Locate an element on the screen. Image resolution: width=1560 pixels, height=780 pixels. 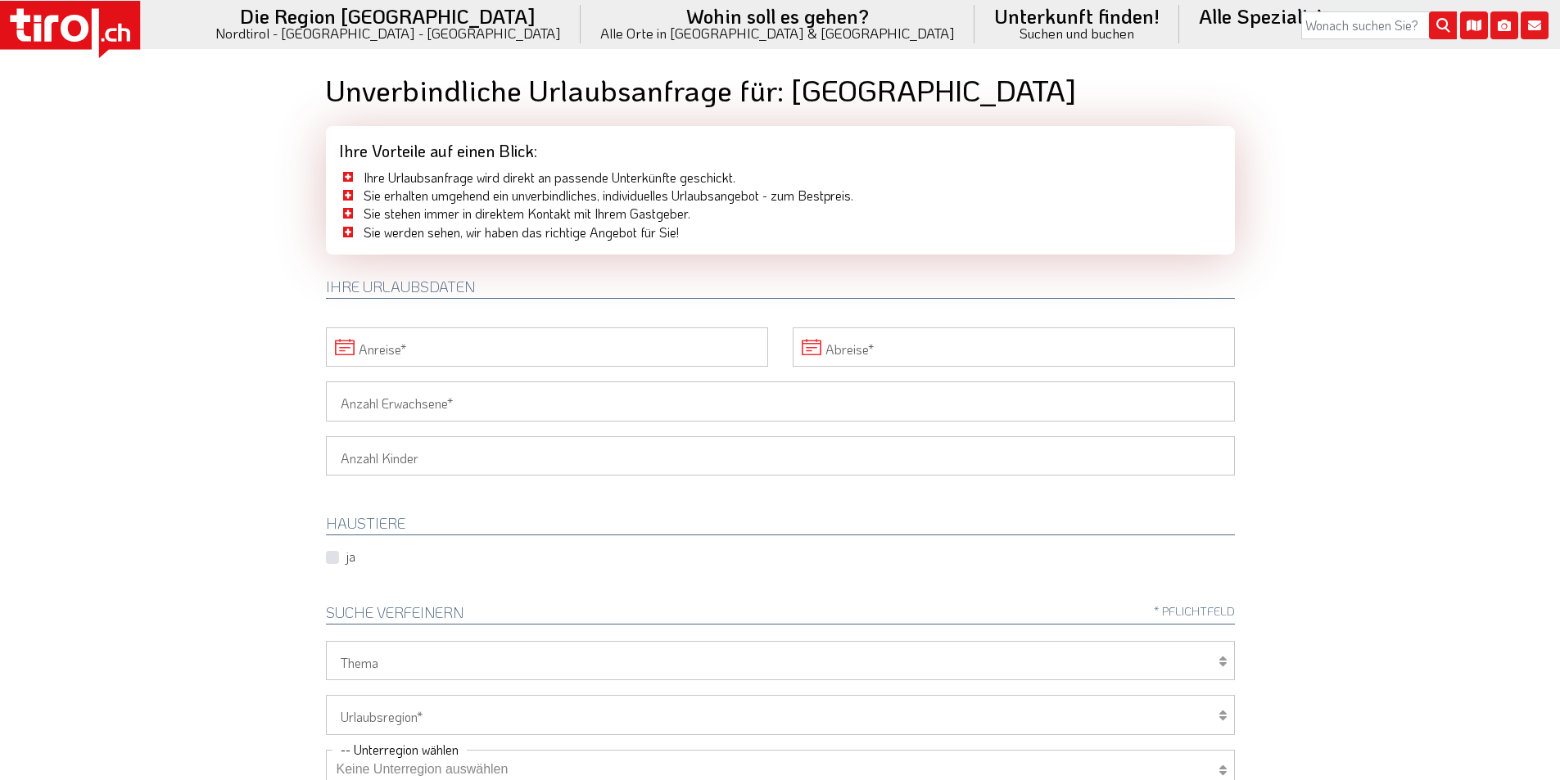
h2: Suche verfeinern is located at coordinates (780, 615).